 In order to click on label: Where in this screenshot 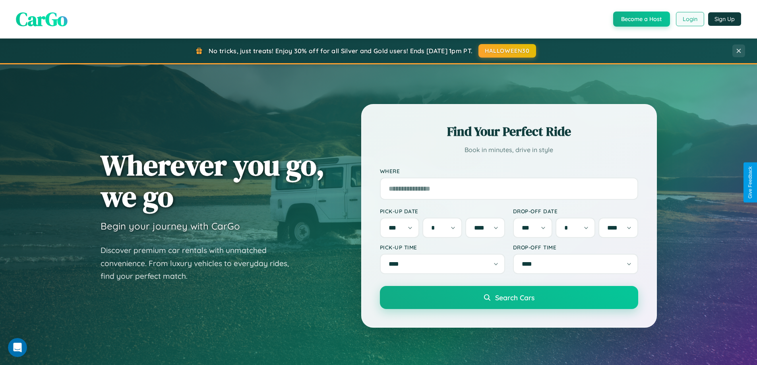, I will do `click(509, 171)`.